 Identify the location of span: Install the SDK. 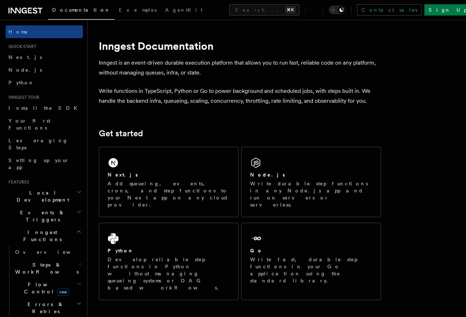
(45, 108).